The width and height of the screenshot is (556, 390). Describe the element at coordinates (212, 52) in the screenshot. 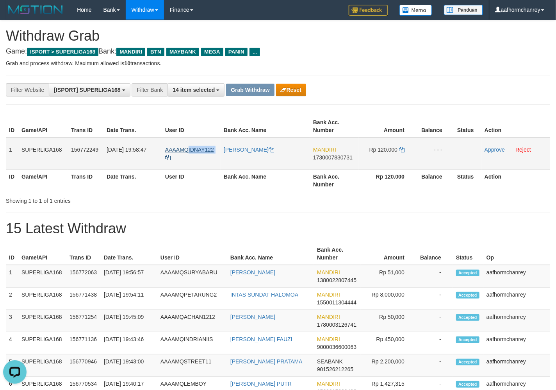

I see `span: MEGA` at that location.